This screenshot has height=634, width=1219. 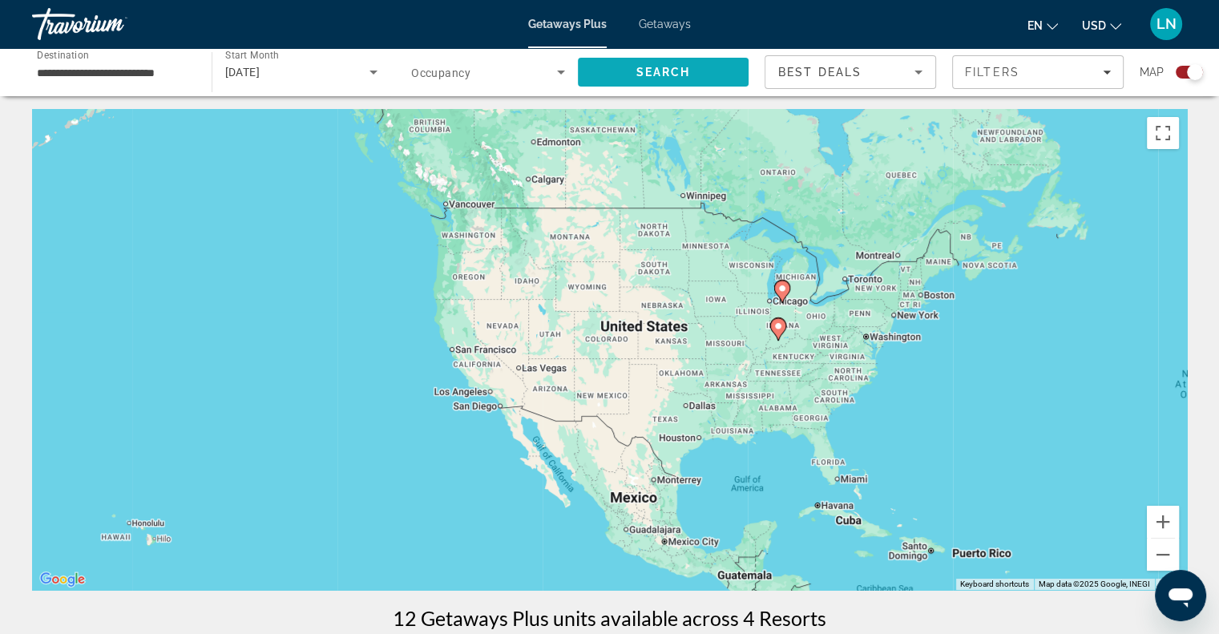 I want to click on button: Filters, so click(x=1038, y=72).